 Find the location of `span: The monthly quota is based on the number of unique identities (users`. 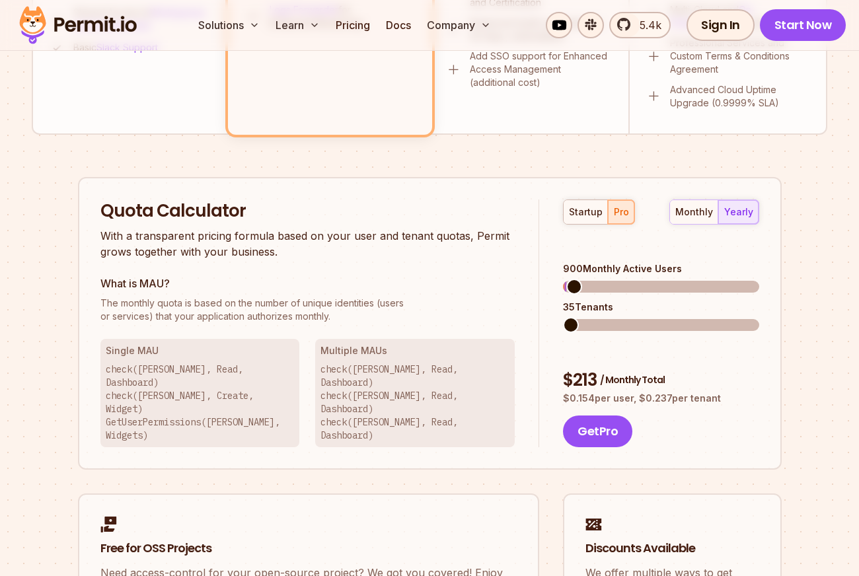

span: The monthly quota is based on the number of unique identities (users is located at coordinates (308, 303).